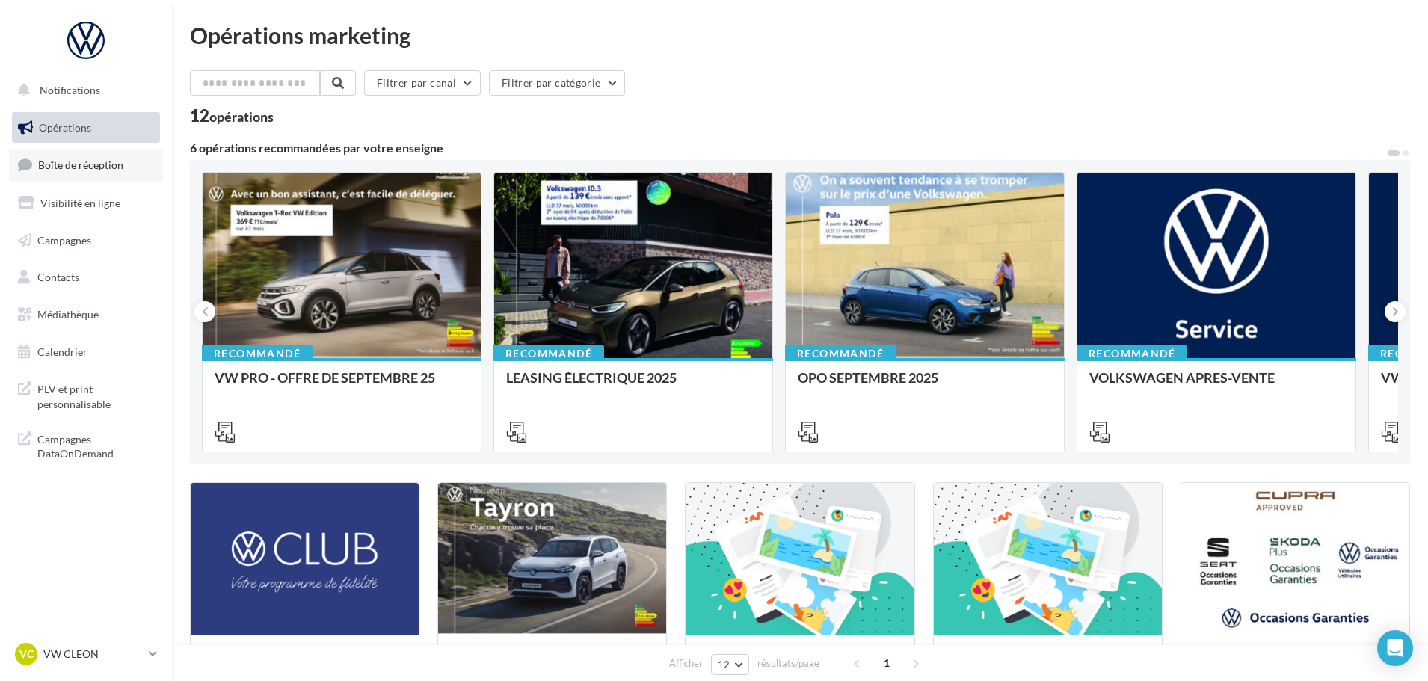 Image resolution: width=1428 pixels, height=681 pixels. I want to click on button: Filtrer par canal, so click(422, 83).